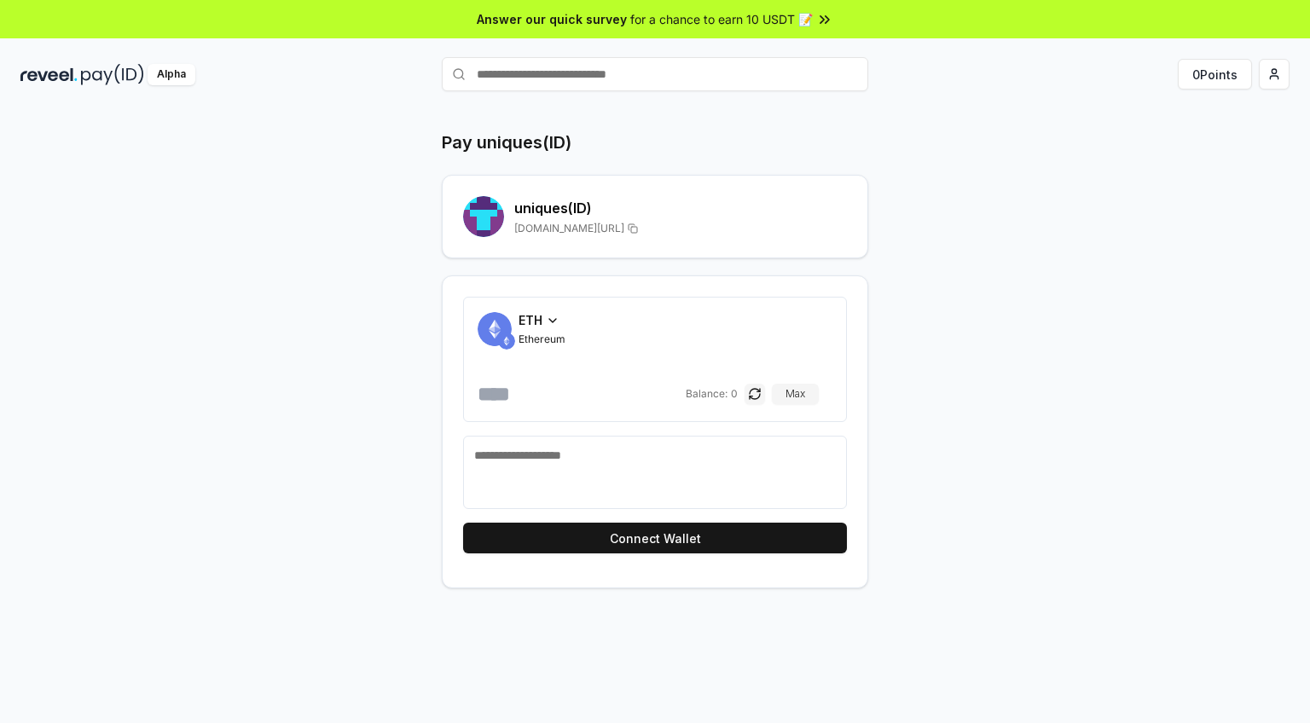 This screenshot has width=1310, height=723. What do you see at coordinates (734, 394) in the screenshot?
I see `span: 0` at bounding box center [734, 394].